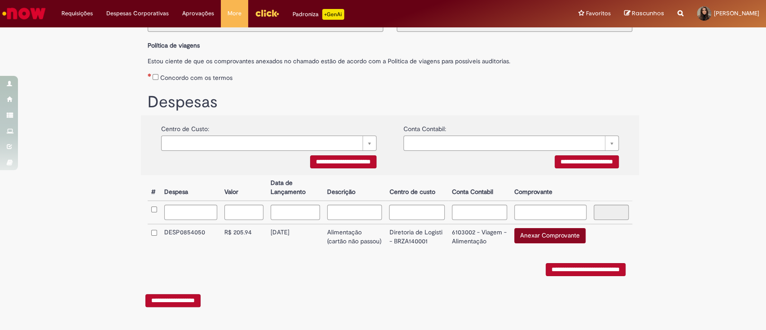 Image resolution: width=766 pixels, height=330 pixels. What do you see at coordinates (551, 237) in the screenshot?
I see `td: Anexar Comprovante` at bounding box center [551, 237].